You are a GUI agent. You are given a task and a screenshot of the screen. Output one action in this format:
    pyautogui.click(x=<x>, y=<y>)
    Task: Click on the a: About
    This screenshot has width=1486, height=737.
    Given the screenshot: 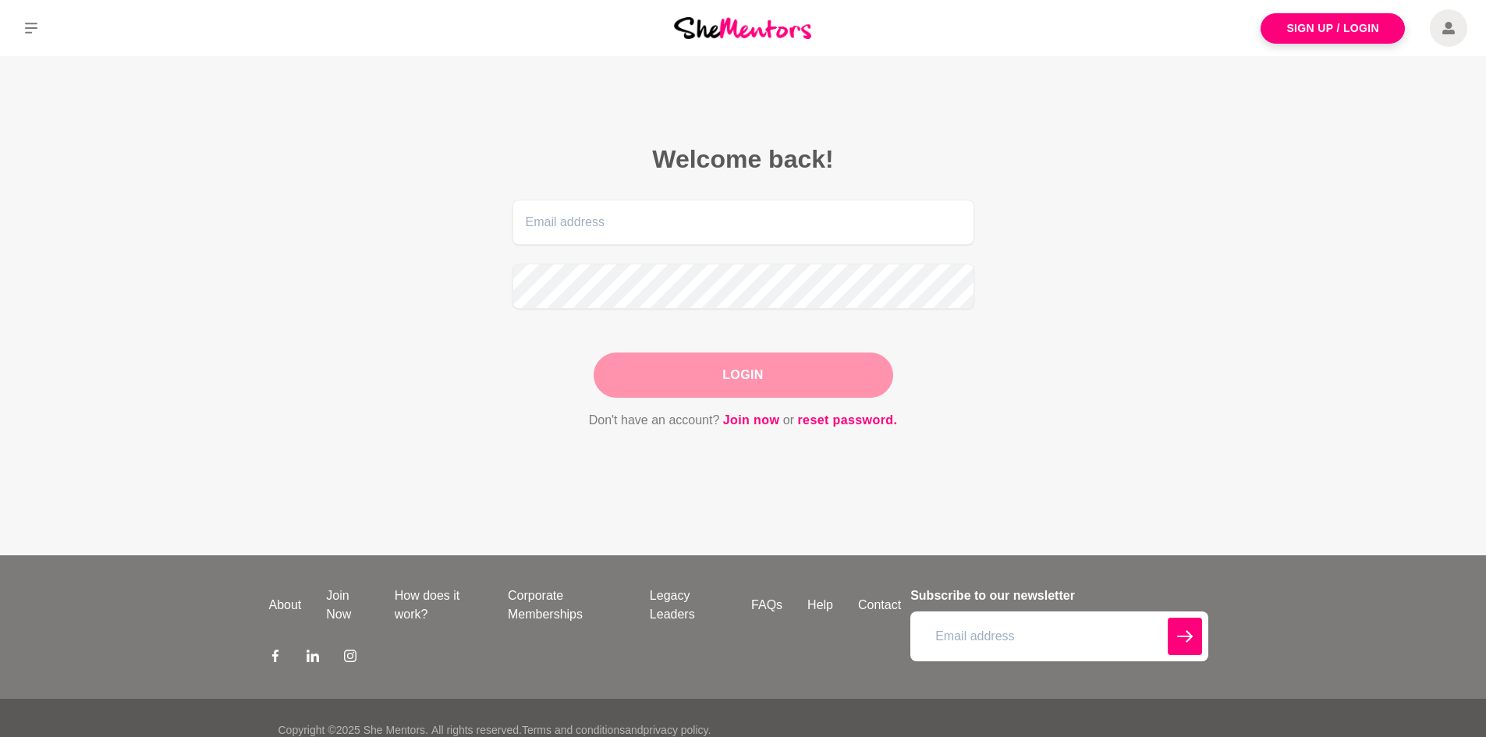 What is the action you would take?
    pyautogui.click(x=285, y=605)
    